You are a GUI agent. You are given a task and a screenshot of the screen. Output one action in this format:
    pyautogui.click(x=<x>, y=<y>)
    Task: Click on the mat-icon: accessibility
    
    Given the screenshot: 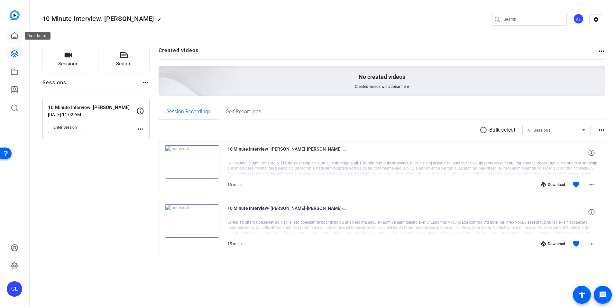 What is the action you would take?
    pyautogui.click(x=581, y=294)
    